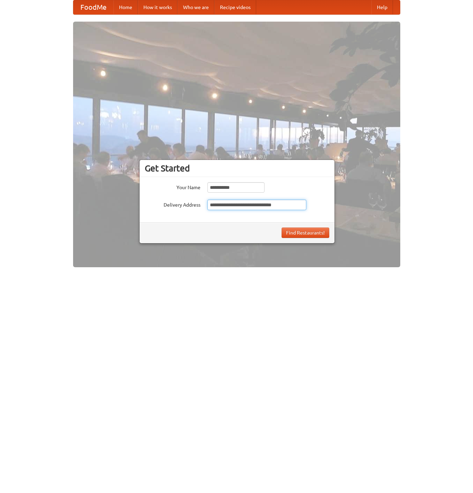 The width and height of the screenshot is (473, 493). What do you see at coordinates (196, 7) in the screenshot?
I see `a: Who we are` at bounding box center [196, 7].